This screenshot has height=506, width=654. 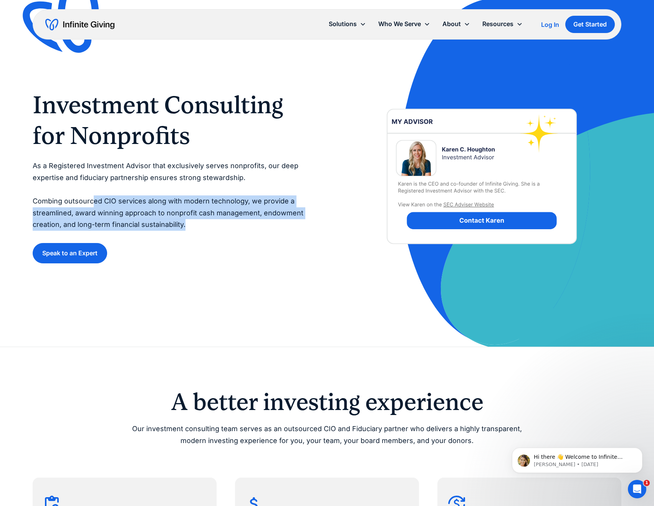 What do you see at coordinates (550, 25) in the screenshot?
I see `div: Log In` at bounding box center [550, 25].